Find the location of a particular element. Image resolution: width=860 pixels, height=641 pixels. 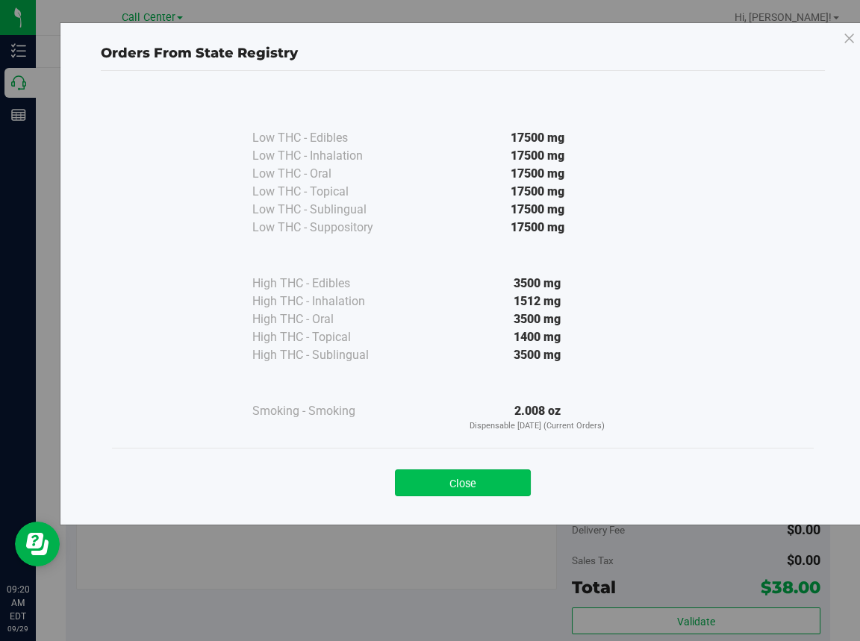

div: Low THC - Sublingual is located at coordinates (327, 210).